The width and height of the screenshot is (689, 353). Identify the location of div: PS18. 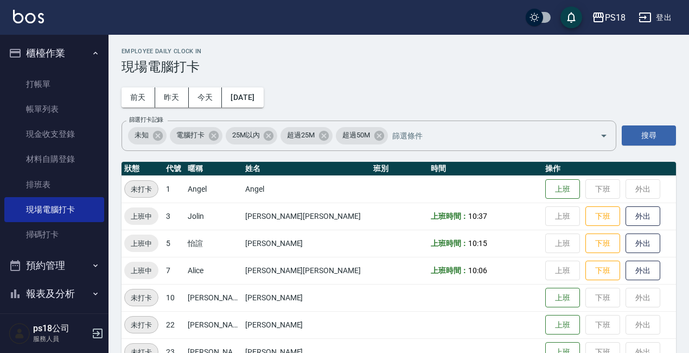
(615, 17).